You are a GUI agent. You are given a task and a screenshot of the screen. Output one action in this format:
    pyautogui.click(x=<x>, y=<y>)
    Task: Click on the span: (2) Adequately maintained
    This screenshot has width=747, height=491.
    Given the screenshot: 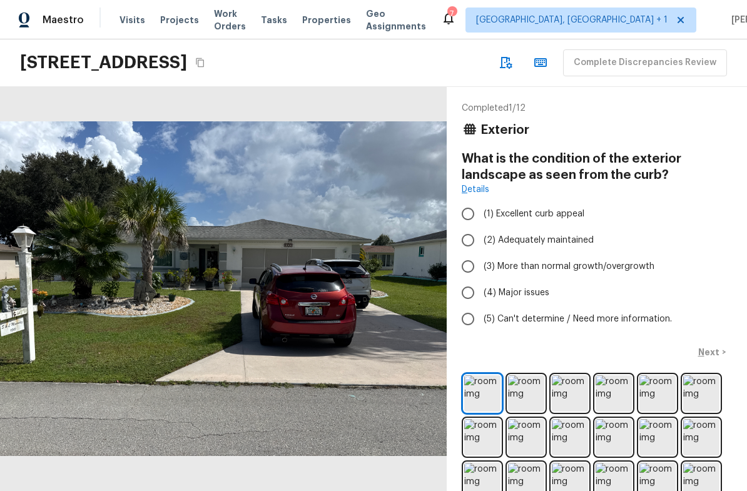 What is the action you would take?
    pyautogui.click(x=539, y=240)
    